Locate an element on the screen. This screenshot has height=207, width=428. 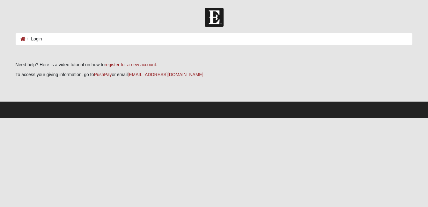
img: Church of Eleven22 Logo is located at coordinates (214, 17).